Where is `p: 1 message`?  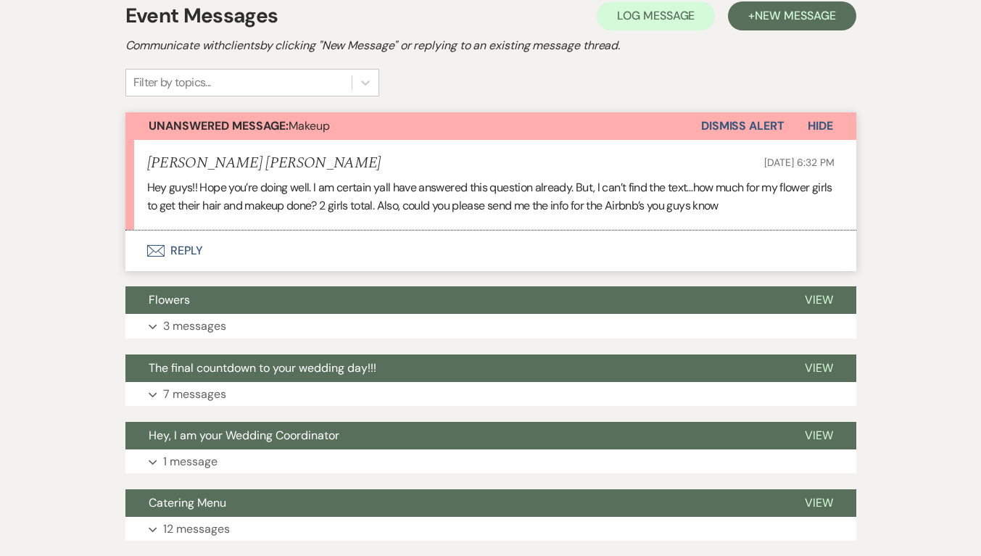
p: 1 message is located at coordinates (190, 462).